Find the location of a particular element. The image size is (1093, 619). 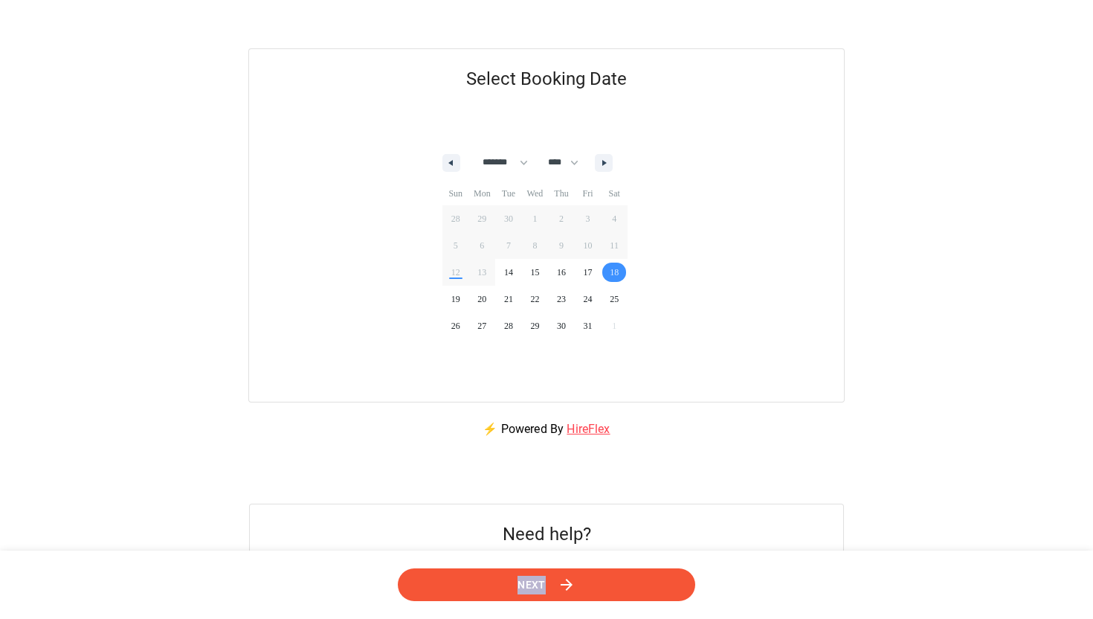

button: 26 is located at coordinates (456, 326).